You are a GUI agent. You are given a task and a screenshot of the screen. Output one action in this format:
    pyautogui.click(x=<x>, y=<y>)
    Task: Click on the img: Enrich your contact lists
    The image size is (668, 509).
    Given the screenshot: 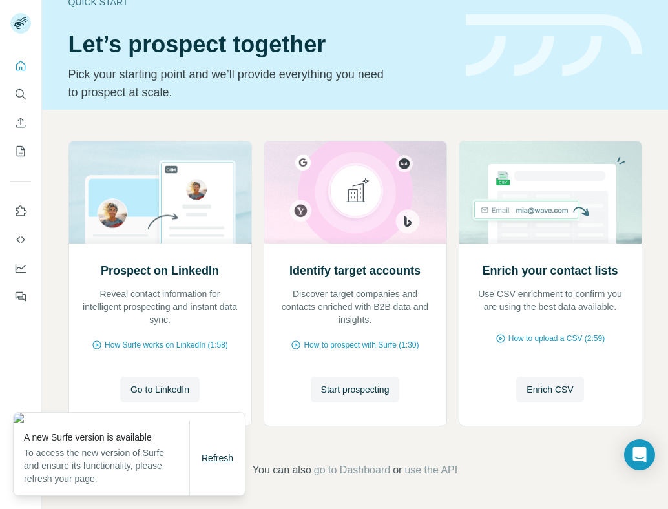 What is the action you would take?
    pyautogui.click(x=551, y=193)
    